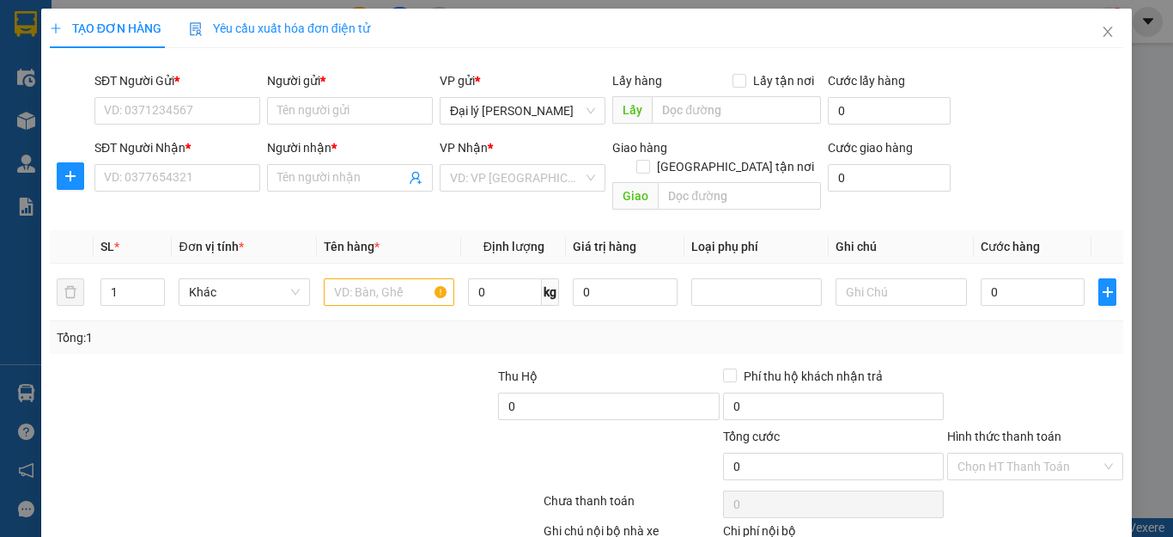 The height and width of the screenshot is (537, 1173). What do you see at coordinates (889, 111) in the screenshot?
I see `input: Cước lấy hàng` at bounding box center [889, 111].